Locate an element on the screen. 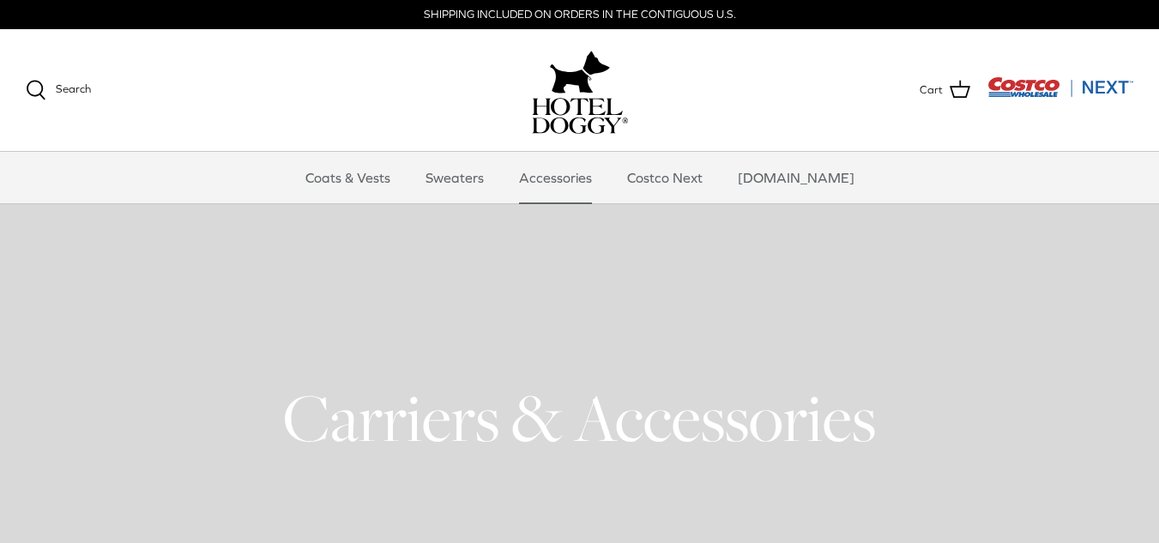 Image resolution: width=1159 pixels, height=543 pixels. img: hoteldoggy.com is located at coordinates (580, 72).